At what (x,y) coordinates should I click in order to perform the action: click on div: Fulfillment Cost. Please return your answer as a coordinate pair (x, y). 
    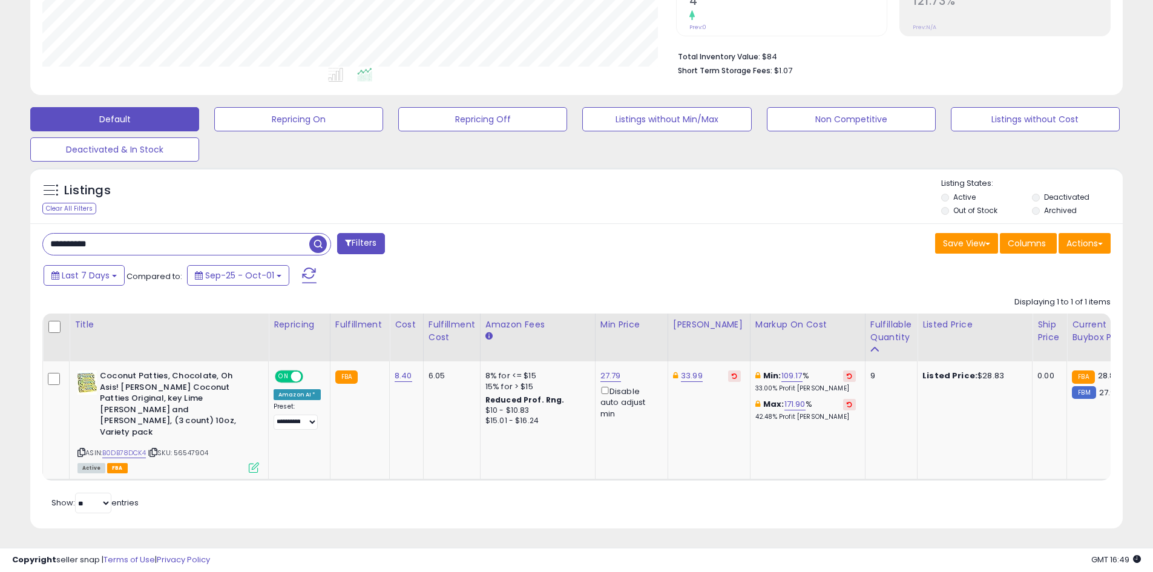
    Looking at the image, I should click on (452, 331).